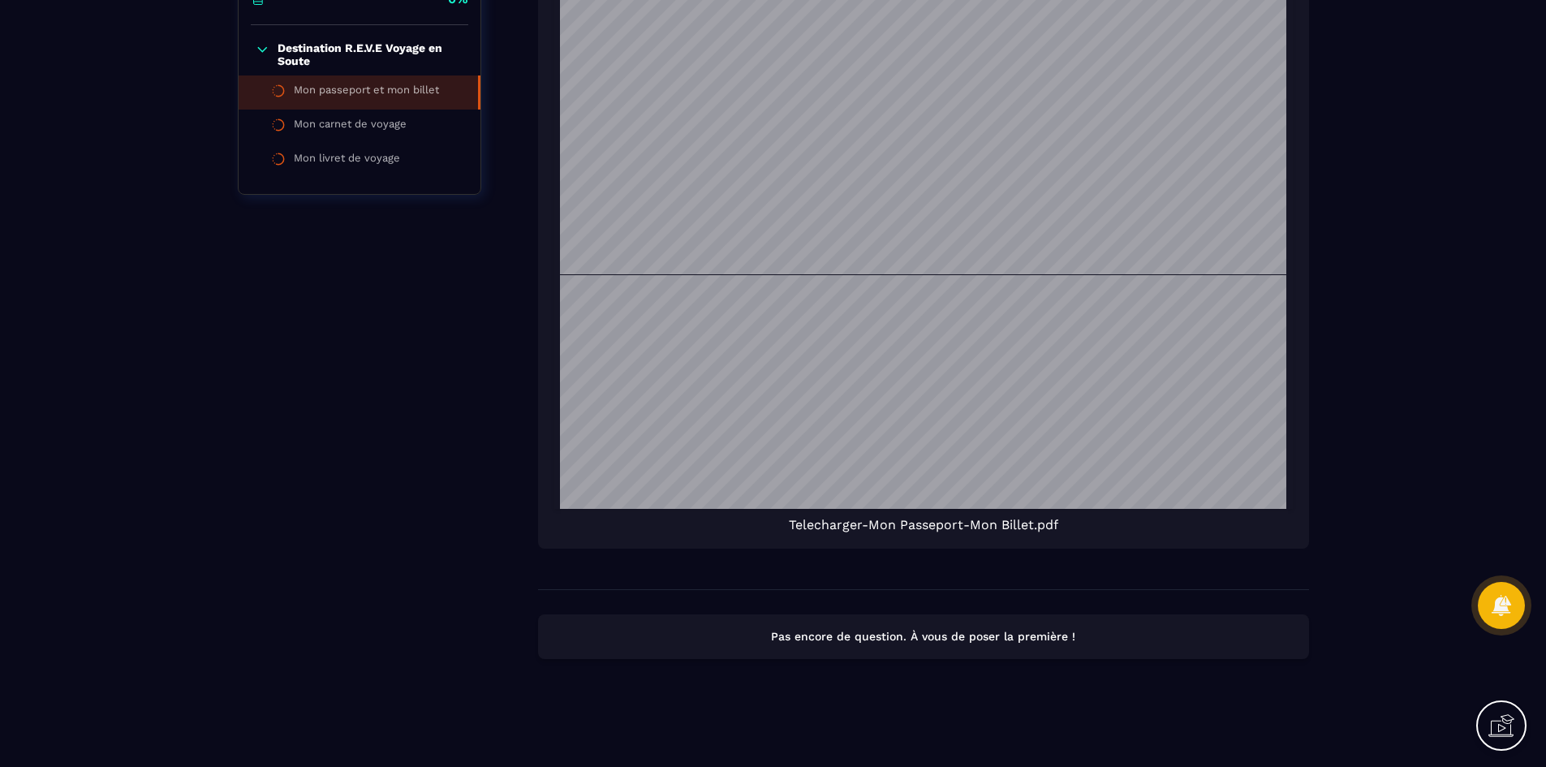 This screenshot has height=767, width=1546. I want to click on div: Mon livret de voyage, so click(347, 161).